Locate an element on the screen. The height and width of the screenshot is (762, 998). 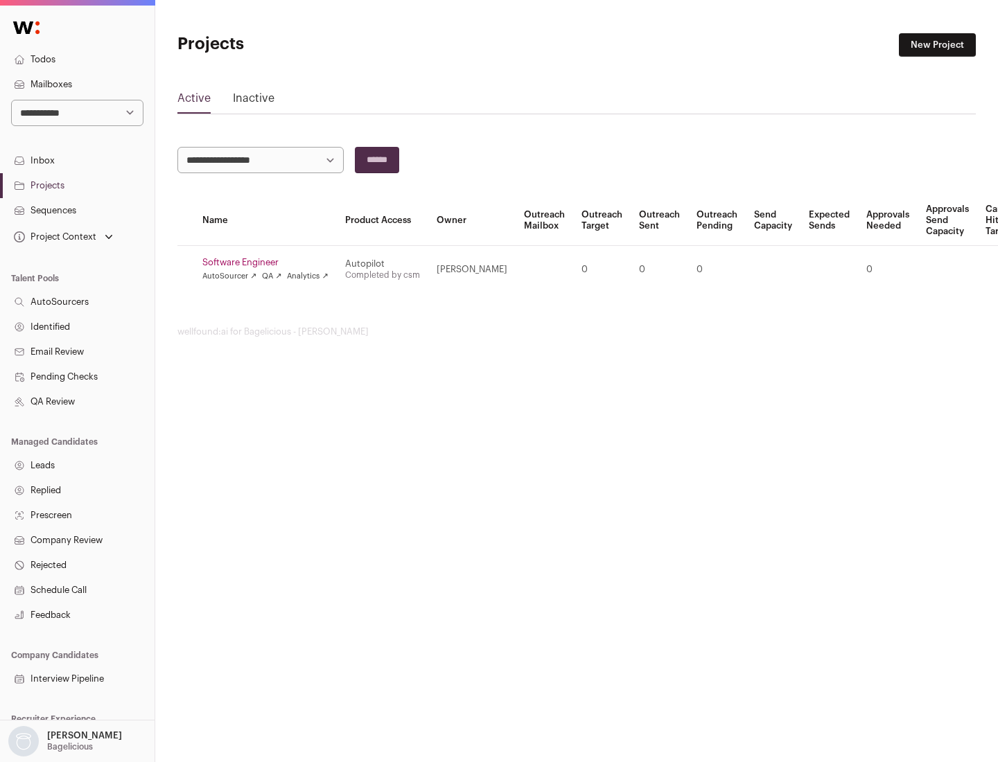
a: Completed by csm is located at coordinates (383, 275).